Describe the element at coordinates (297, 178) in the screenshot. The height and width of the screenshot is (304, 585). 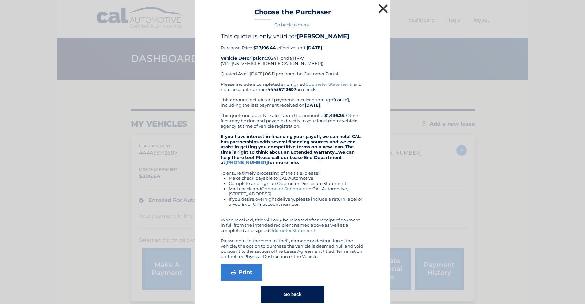
I see `li: Make check payable to CAL Automotive` at that location.